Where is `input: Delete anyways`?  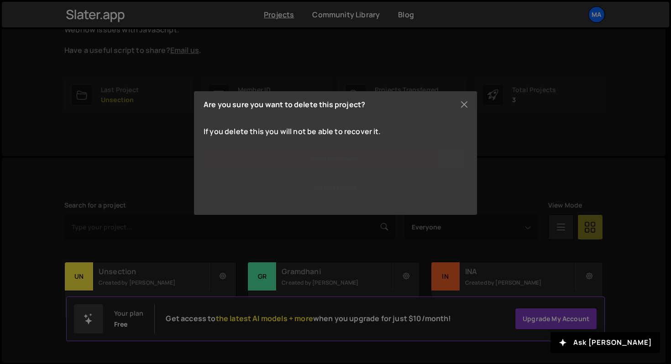 input: Delete anyways is located at coordinates (335, 159).